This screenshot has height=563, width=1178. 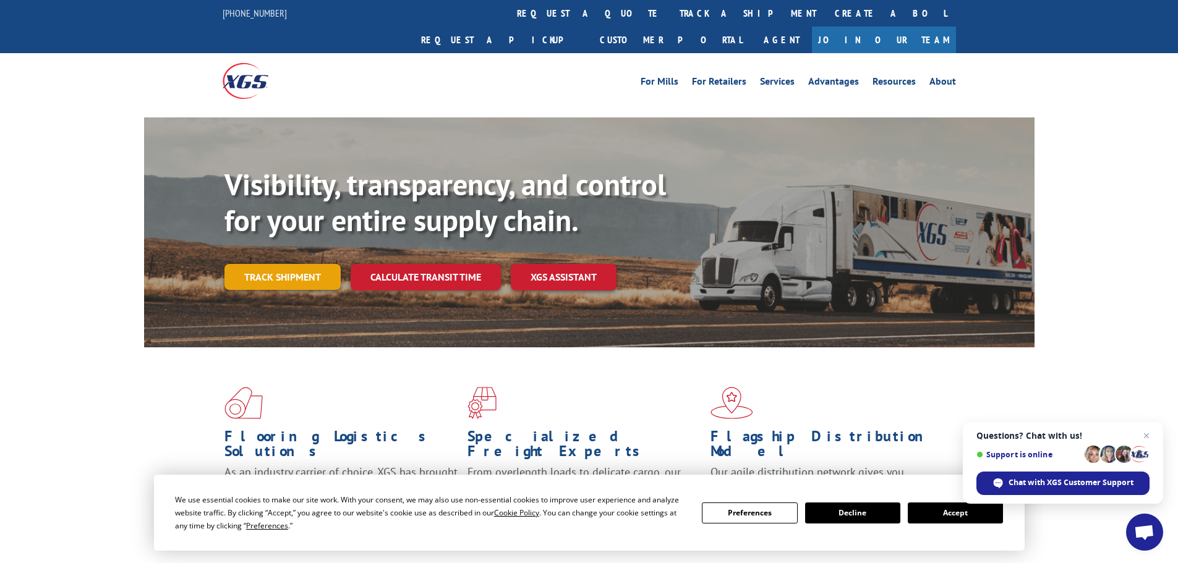 What do you see at coordinates (501, 40) in the screenshot?
I see `a: Request a pickup` at bounding box center [501, 40].